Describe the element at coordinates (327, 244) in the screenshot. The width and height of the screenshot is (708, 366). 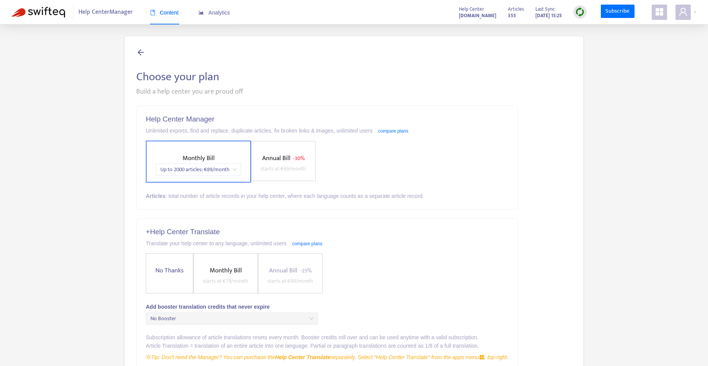
I see `div: Translate your help center to any language, unlimited users` at that location.